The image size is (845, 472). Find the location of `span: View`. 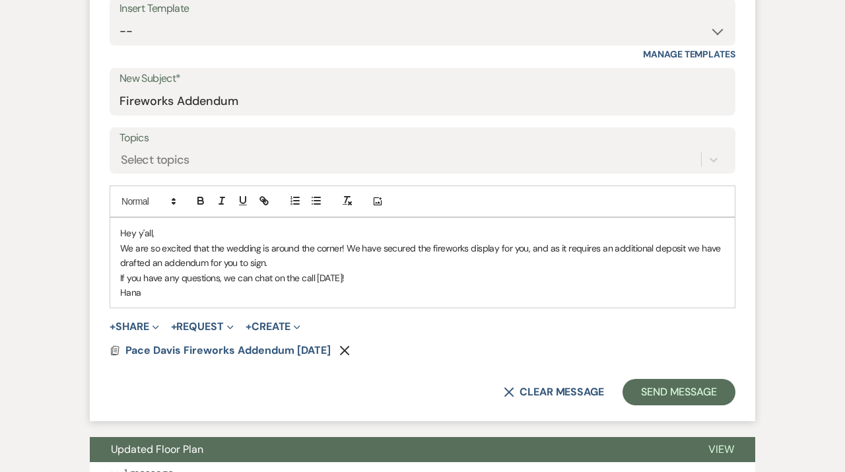

span: View is located at coordinates (721, 449).